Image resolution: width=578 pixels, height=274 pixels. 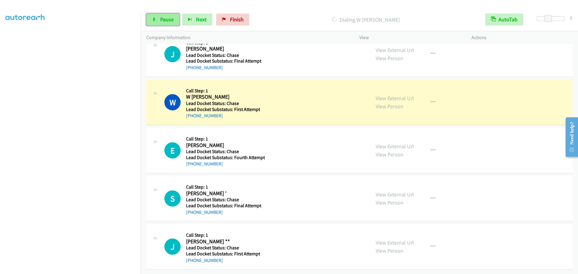 I want to click on span: Finish, so click(x=237, y=19).